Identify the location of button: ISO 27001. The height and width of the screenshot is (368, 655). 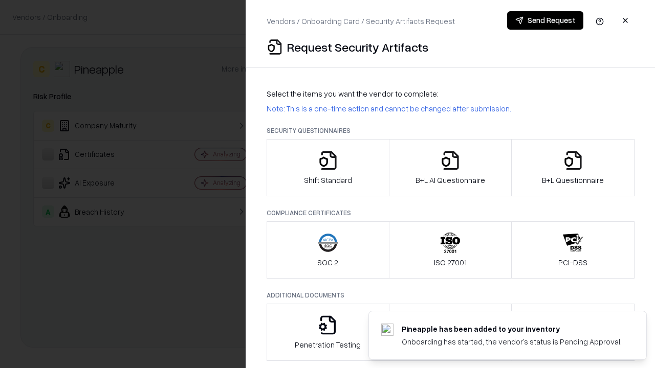
(450, 250).